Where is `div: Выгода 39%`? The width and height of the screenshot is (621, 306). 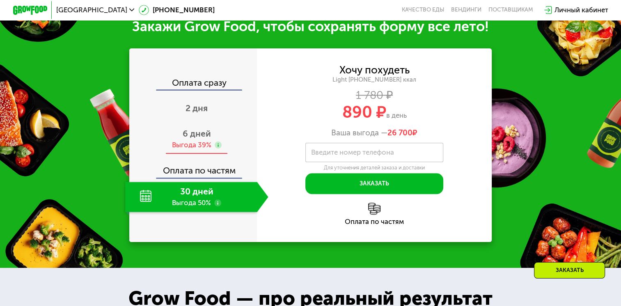 div: Выгода 39% is located at coordinates (192, 145).